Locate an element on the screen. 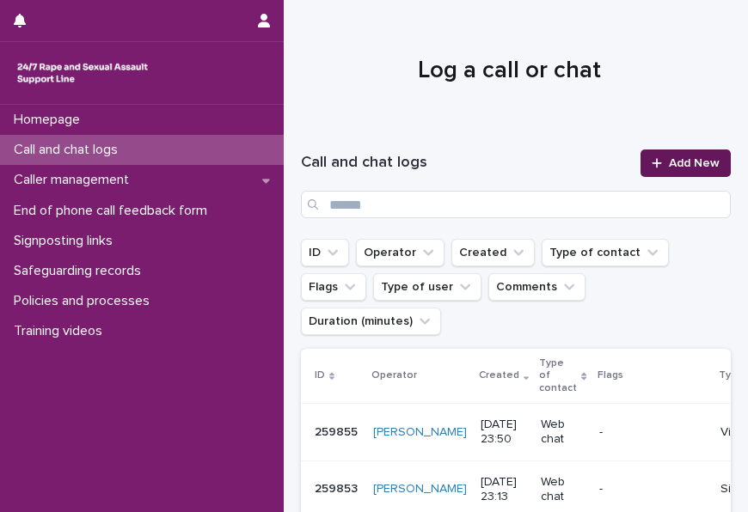 The height and width of the screenshot is (512, 748). button: Operator is located at coordinates (400, 253).